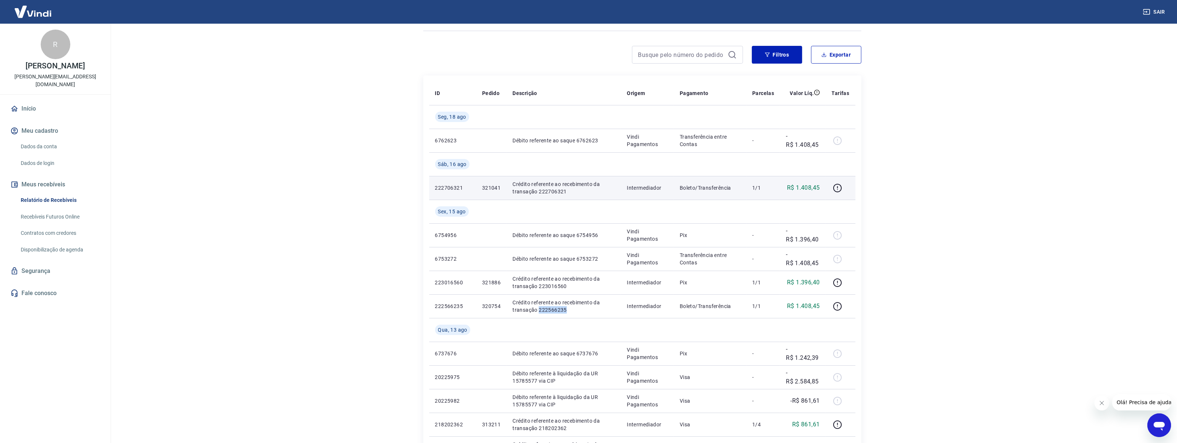 The image size is (1177, 443). Describe the element at coordinates (805, 401) in the screenshot. I see `p: -R$ 861,61` at that location.